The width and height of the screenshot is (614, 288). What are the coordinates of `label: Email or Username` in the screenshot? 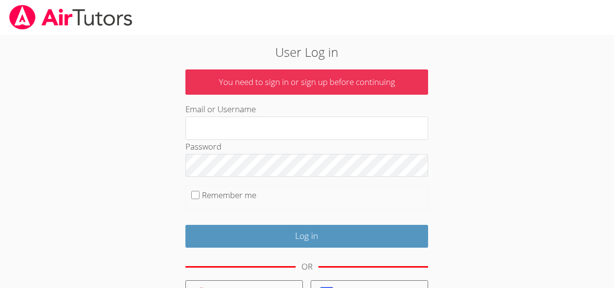 It's located at (220, 109).